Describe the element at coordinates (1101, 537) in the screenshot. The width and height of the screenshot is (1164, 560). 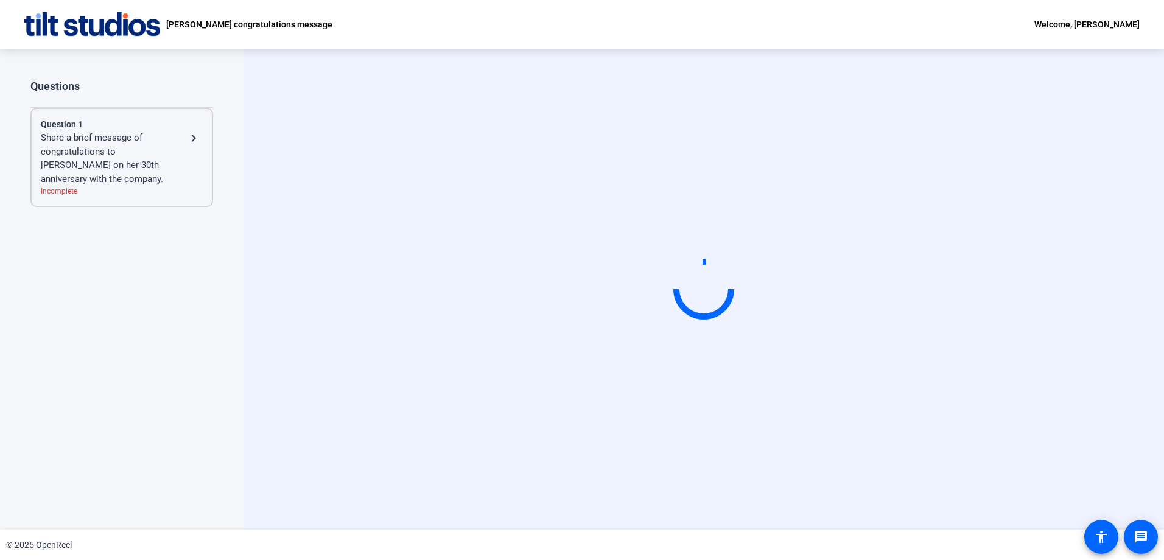
I see `mat-icon: accessibility` at that location.